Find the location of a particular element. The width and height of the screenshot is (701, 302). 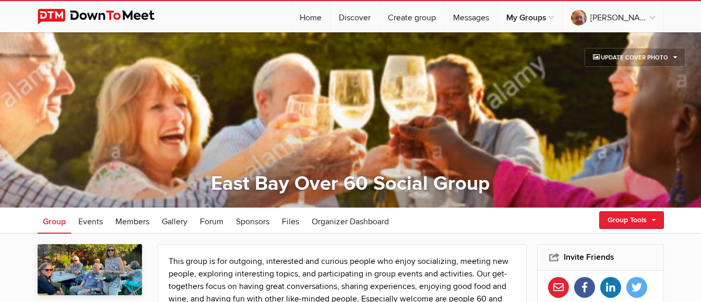

a: Members is located at coordinates (132, 221).